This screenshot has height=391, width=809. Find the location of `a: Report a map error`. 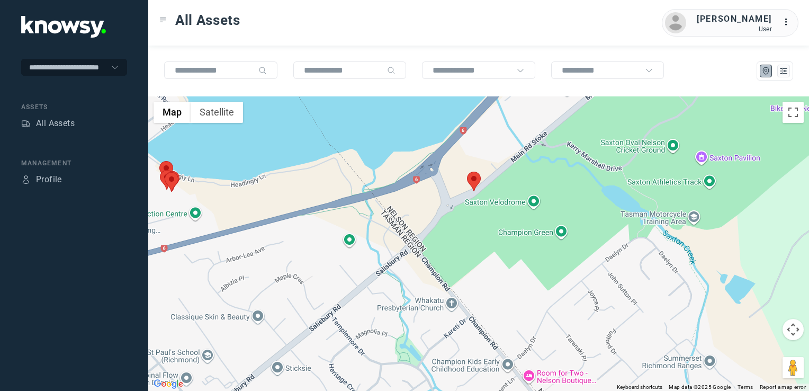

a: Report a map error is located at coordinates (783, 387).